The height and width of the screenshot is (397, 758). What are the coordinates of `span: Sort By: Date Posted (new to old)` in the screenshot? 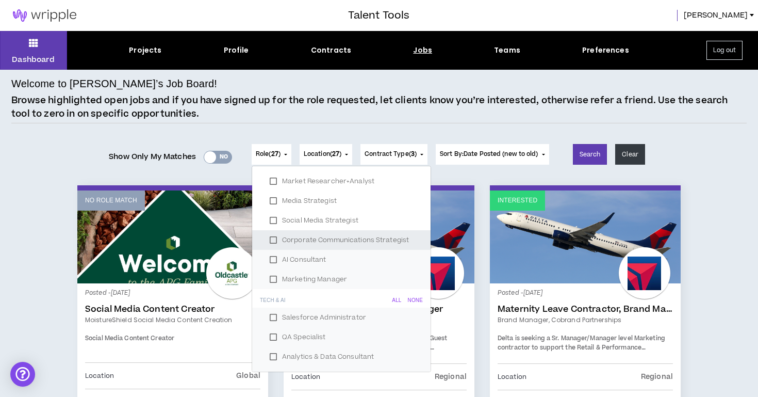 It's located at (489, 154).